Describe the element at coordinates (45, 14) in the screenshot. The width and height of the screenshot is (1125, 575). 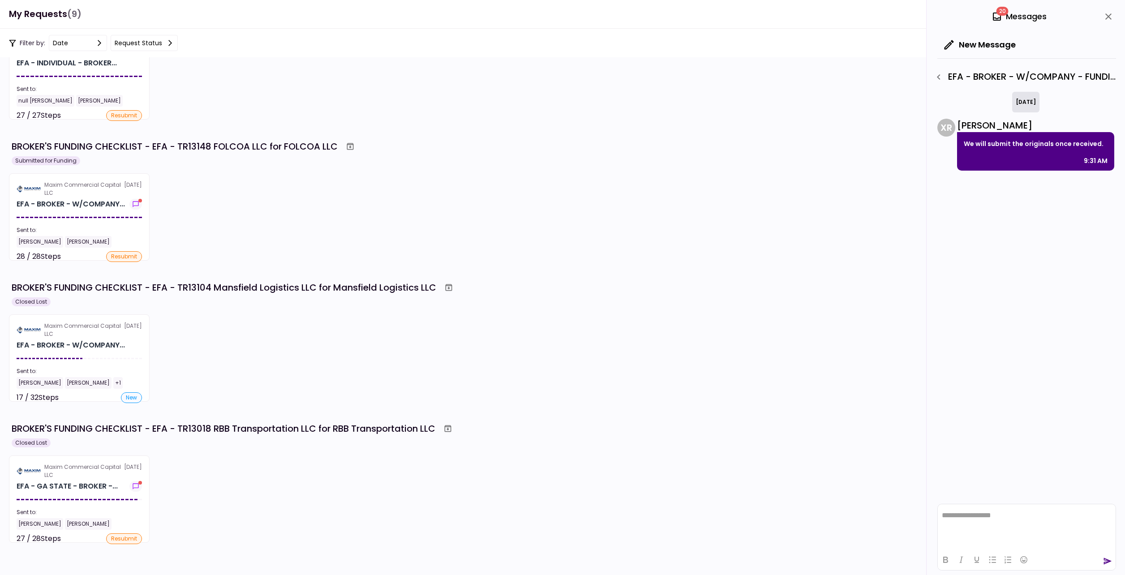
I see `h1: My Requests` at that location.